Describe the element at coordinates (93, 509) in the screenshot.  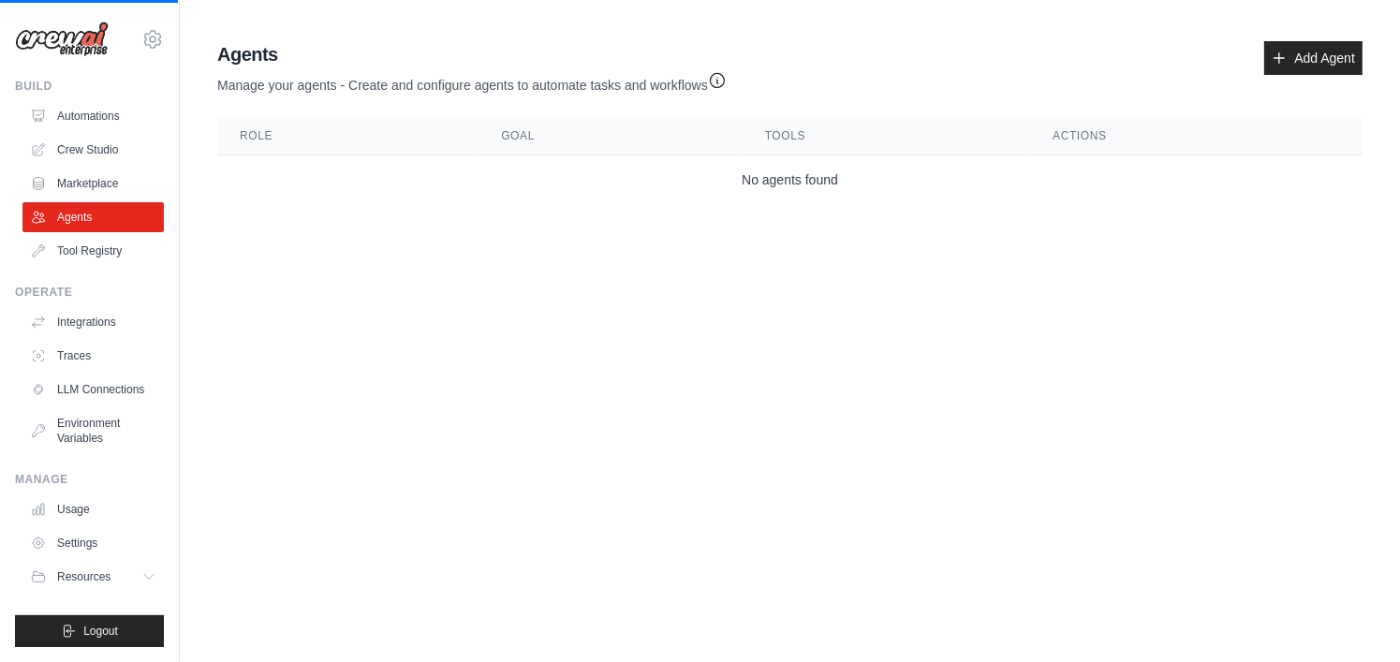
I see `a: Usage` at that location.